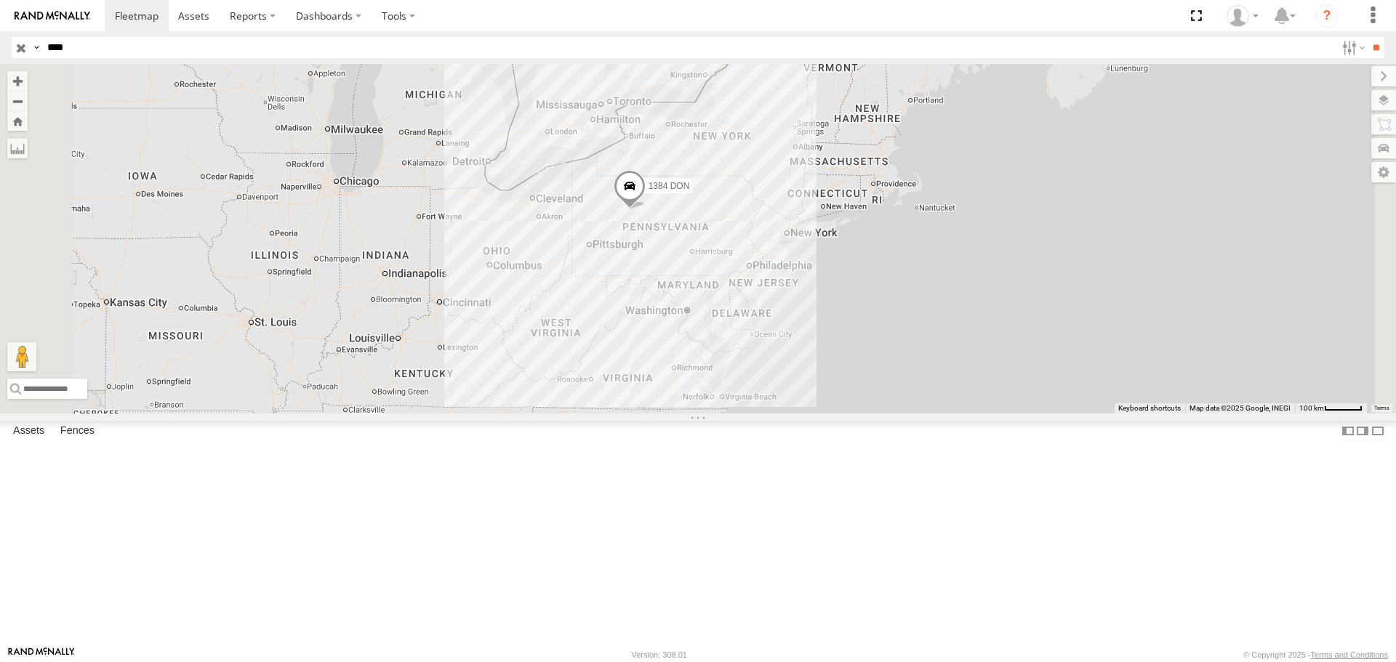 The image size is (1396, 662). Describe the element at coordinates (1352, 47) in the screenshot. I see `label: Search Filter Options` at that location.